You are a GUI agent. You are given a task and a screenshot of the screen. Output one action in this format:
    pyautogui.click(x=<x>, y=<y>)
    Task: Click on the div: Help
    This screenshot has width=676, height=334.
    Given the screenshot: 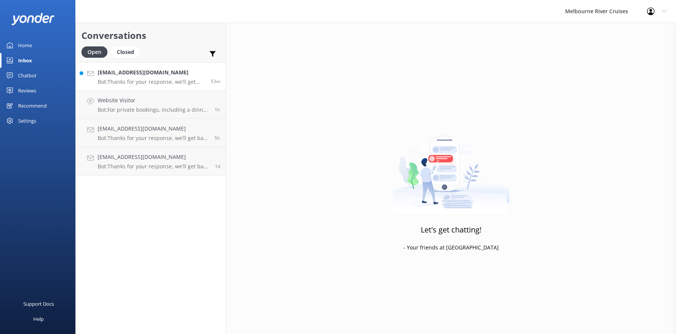 What is the action you would take?
    pyautogui.click(x=38, y=319)
    